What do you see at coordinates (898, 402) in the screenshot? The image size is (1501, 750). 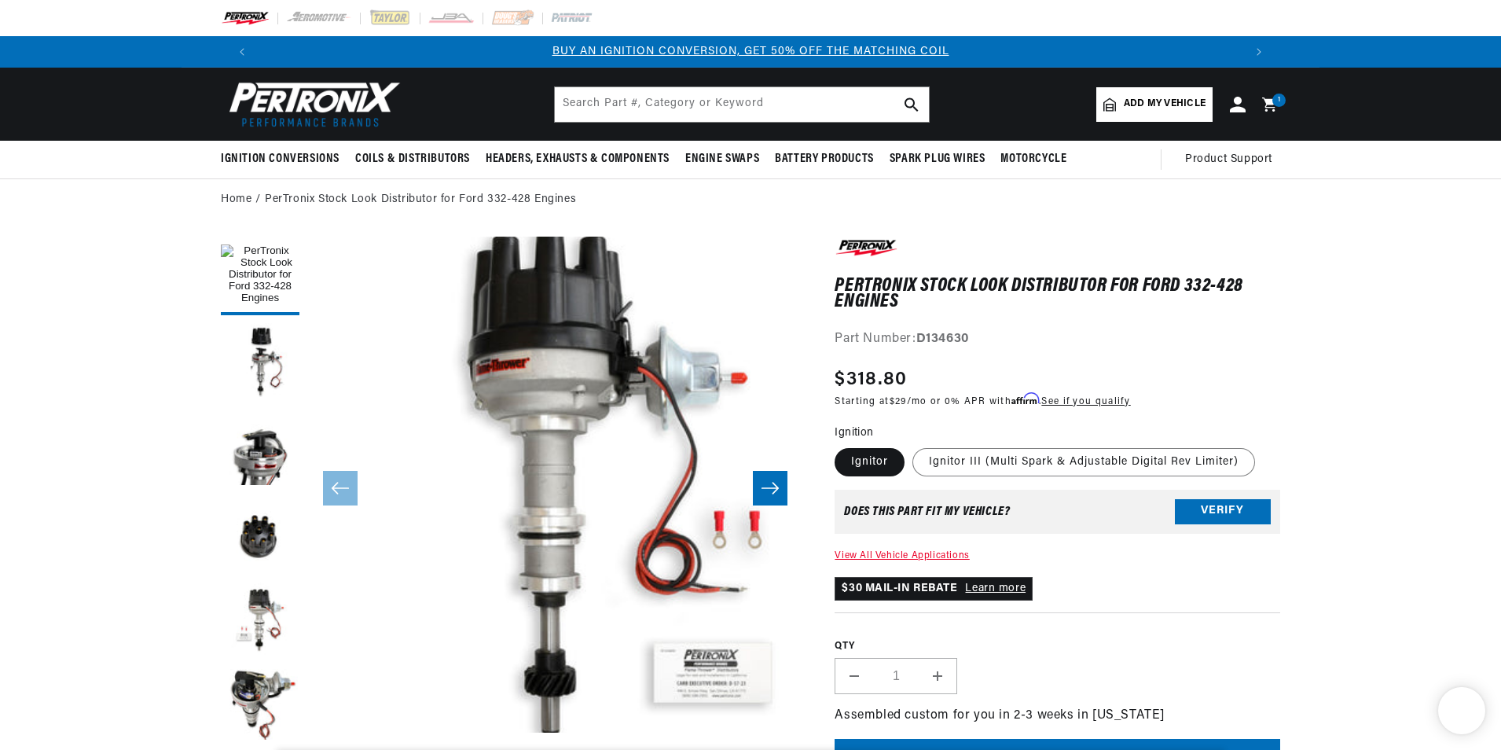 I see `span: $29` at bounding box center [898, 402].